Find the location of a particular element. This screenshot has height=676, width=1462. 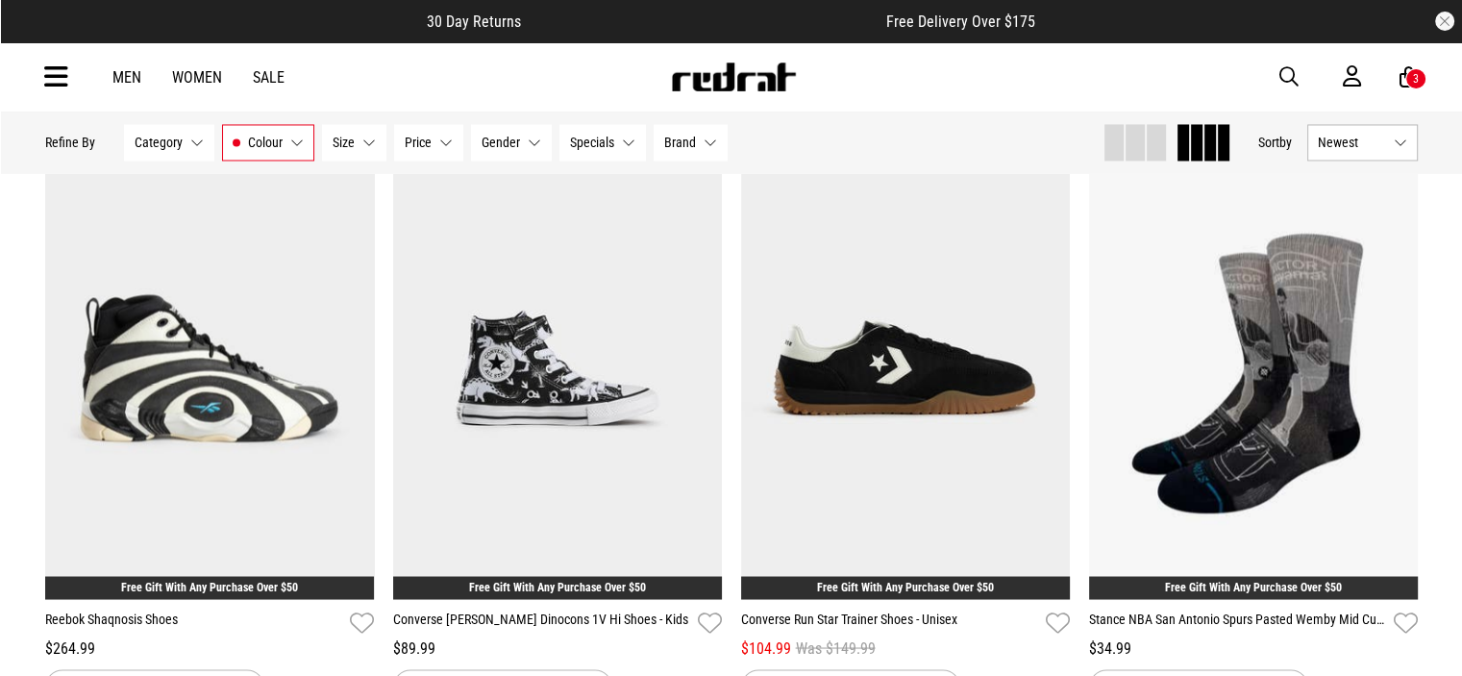

span: Gender is located at coordinates (501, 142).